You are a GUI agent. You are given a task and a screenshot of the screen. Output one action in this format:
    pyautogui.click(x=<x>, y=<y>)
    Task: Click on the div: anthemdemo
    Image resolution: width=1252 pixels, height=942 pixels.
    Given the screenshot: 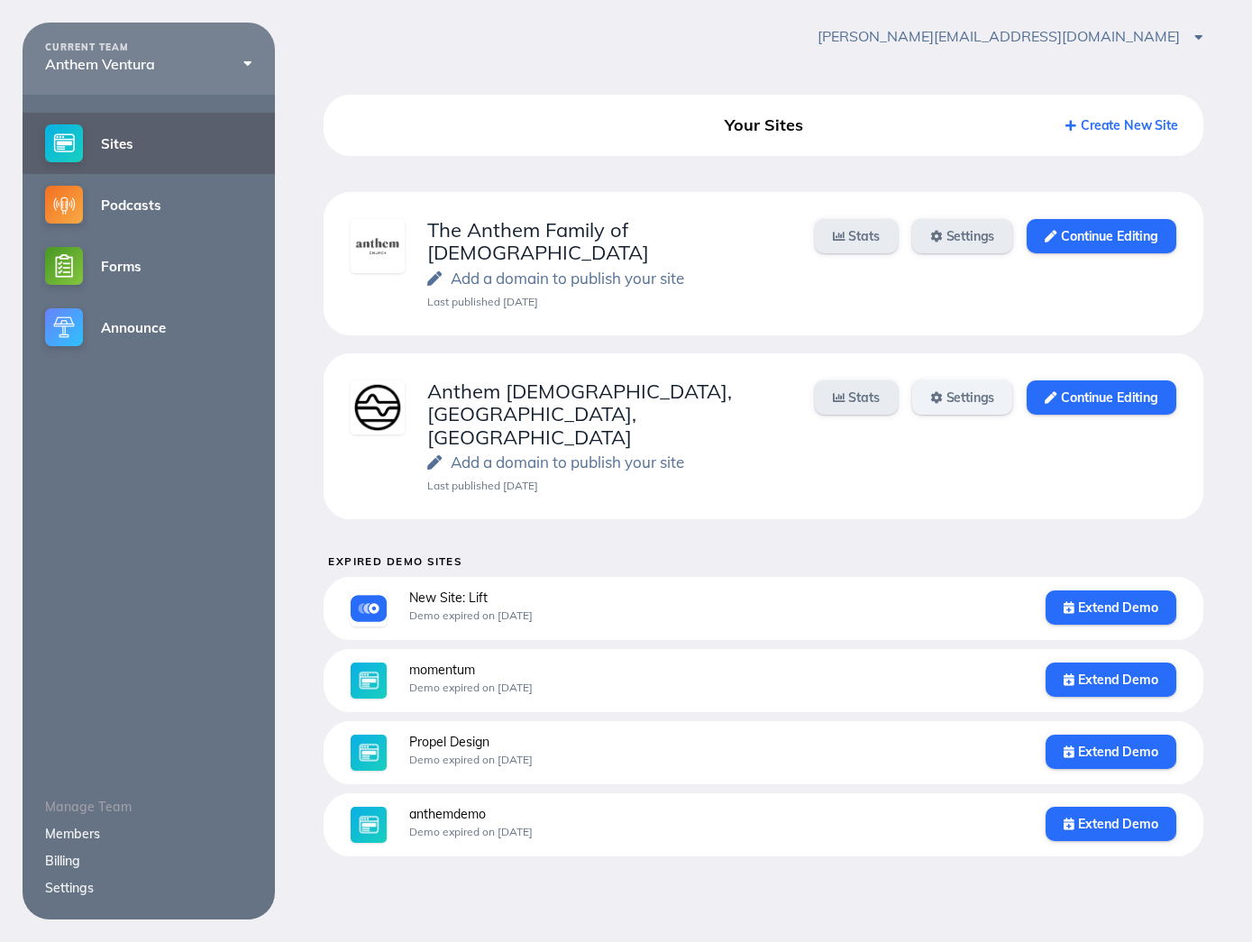 What is the action you would take?
    pyautogui.click(x=716, y=814)
    